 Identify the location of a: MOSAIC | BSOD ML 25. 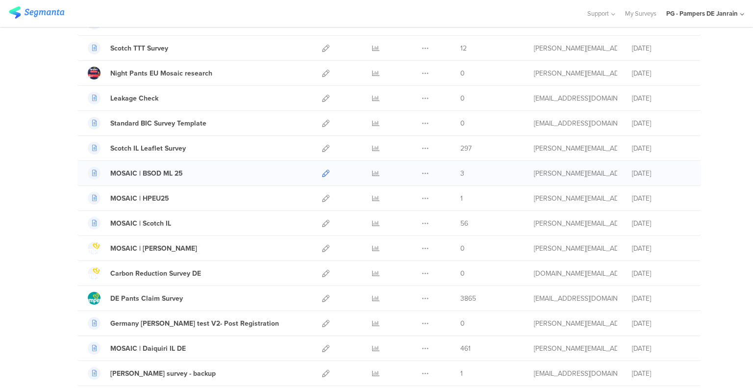
(135, 173).